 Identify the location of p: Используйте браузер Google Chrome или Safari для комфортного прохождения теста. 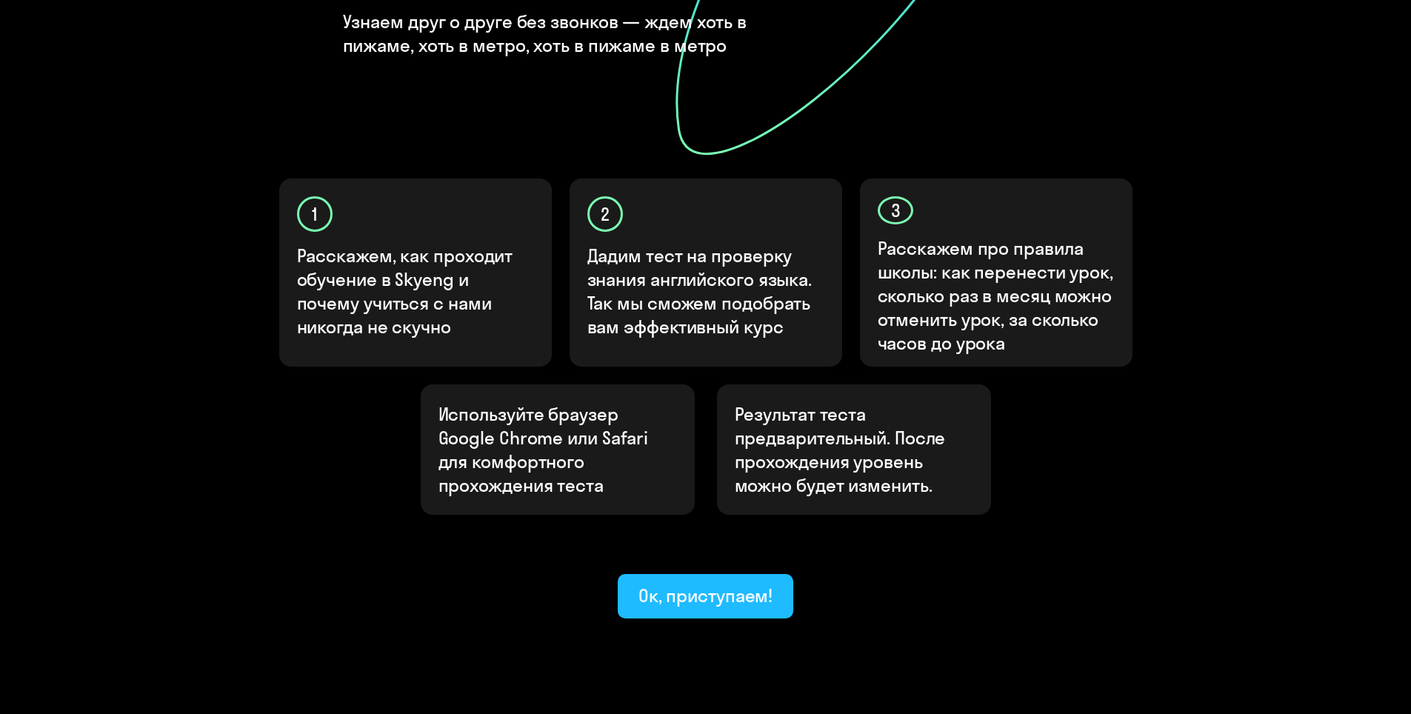
(558, 450).